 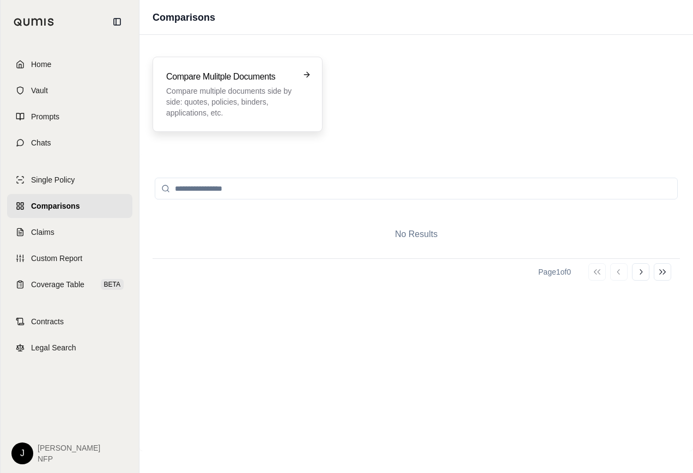 What do you see at coordinates (416, 234) in the screenshot?
I see `div: No Results` at bounding box center [416, 234].